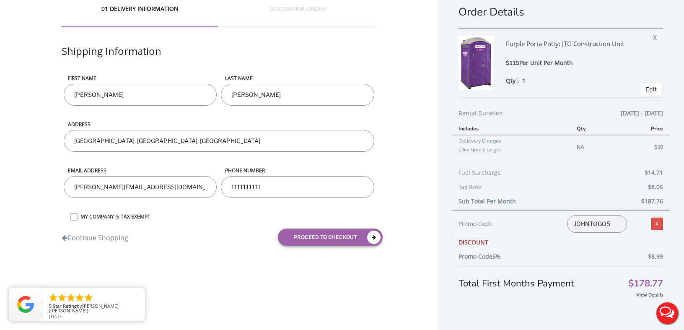 The width and height of the screenshot is (684, 330). What do you see at coordinates (656, 224) in the screenshot?
I see `a: X` at bounding box center [656, 224].